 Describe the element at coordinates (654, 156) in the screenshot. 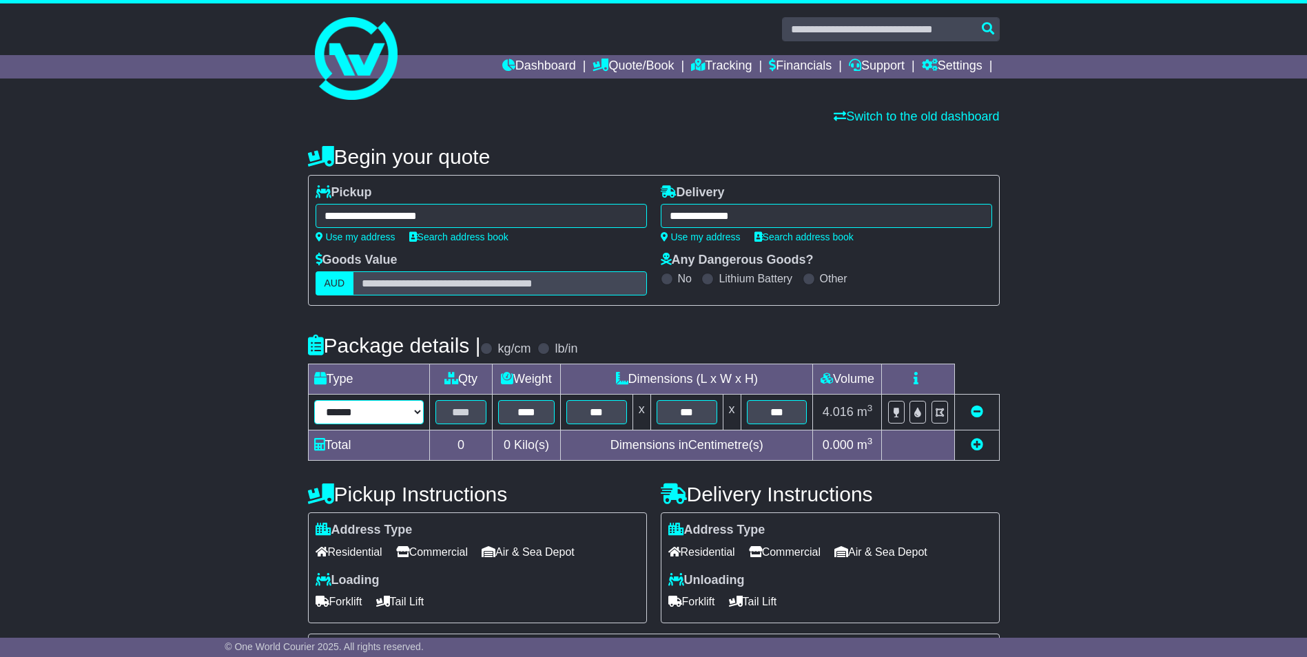

I see `h4: Begin your quote` at that location.